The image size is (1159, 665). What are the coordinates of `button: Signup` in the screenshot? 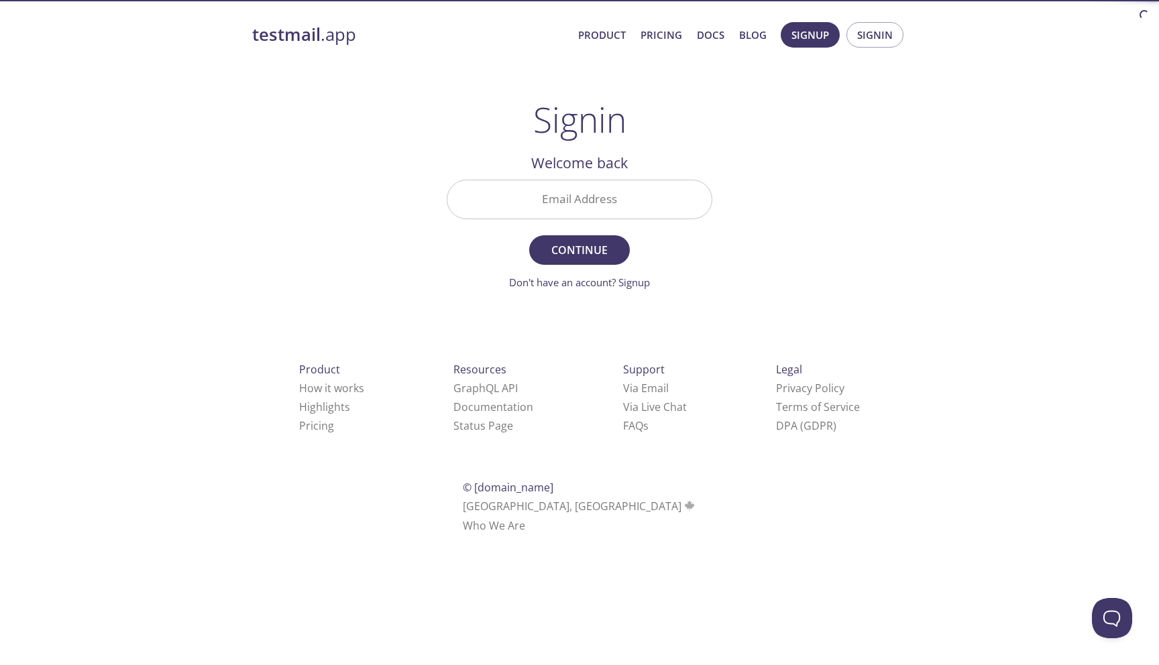 It's located at (810, 35).